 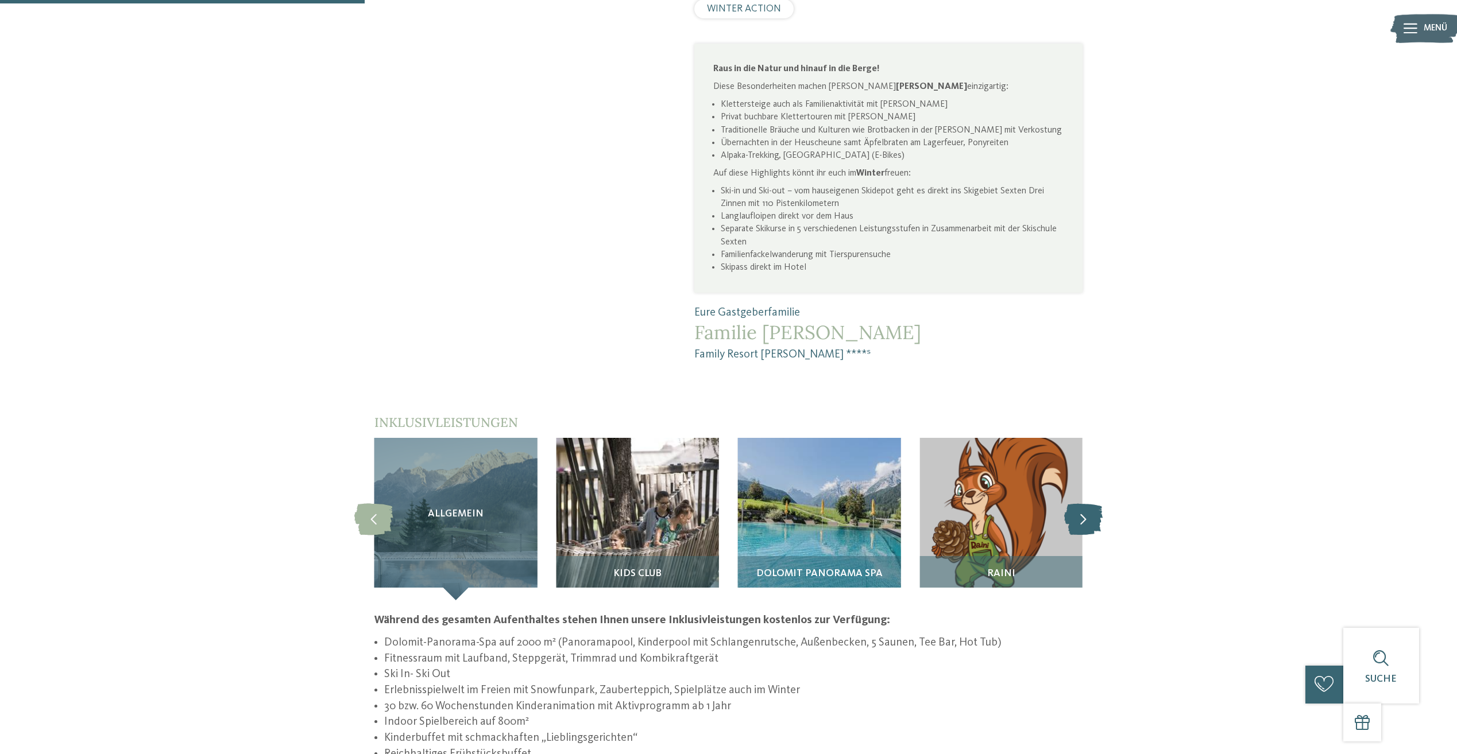 I want to click on strong: Raus in die Natur und hinauf in die Berge!, so click(x=796, y=69).